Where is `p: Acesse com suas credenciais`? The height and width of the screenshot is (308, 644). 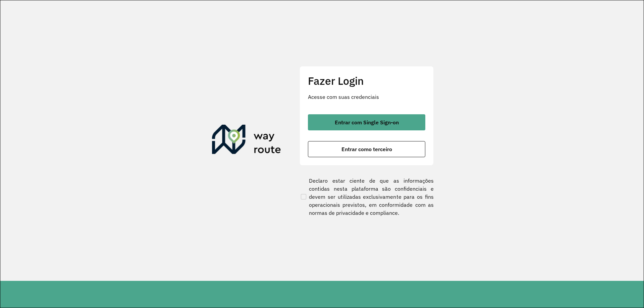 p: Acesse com suas credenciais is located at coordinates (367, 97).